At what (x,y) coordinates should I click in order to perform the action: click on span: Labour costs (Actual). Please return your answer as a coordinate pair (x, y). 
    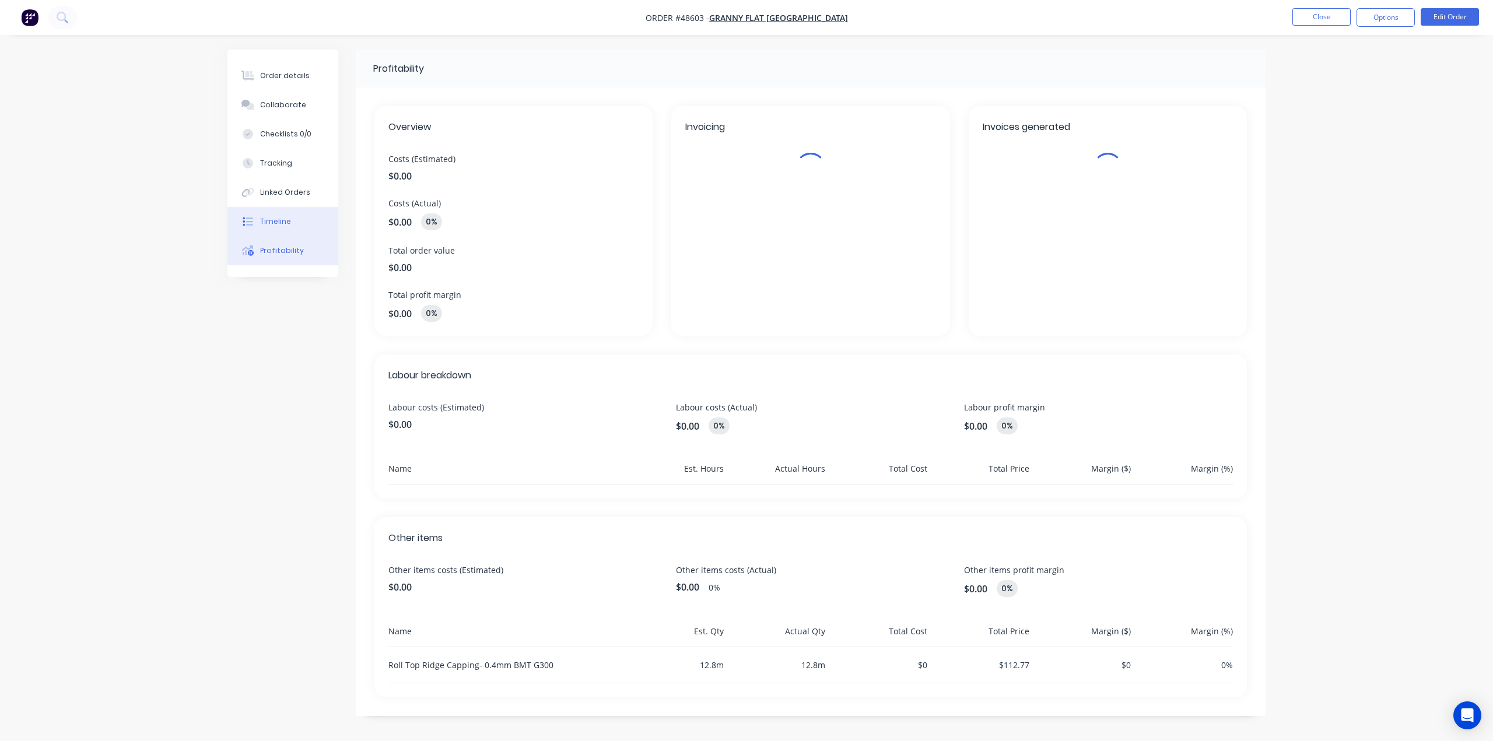
    Looking at the image, I should click on (810, 407).